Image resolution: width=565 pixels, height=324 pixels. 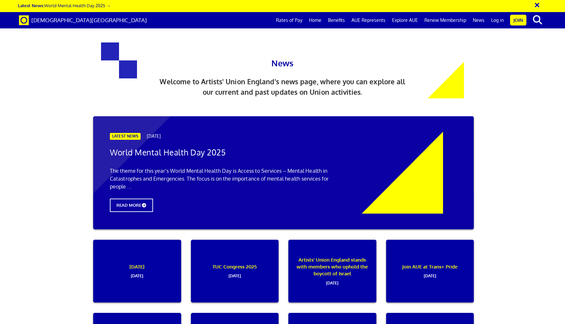 I want to click on h2: World Mental Health Day 2025, so click(x=224, y=153).